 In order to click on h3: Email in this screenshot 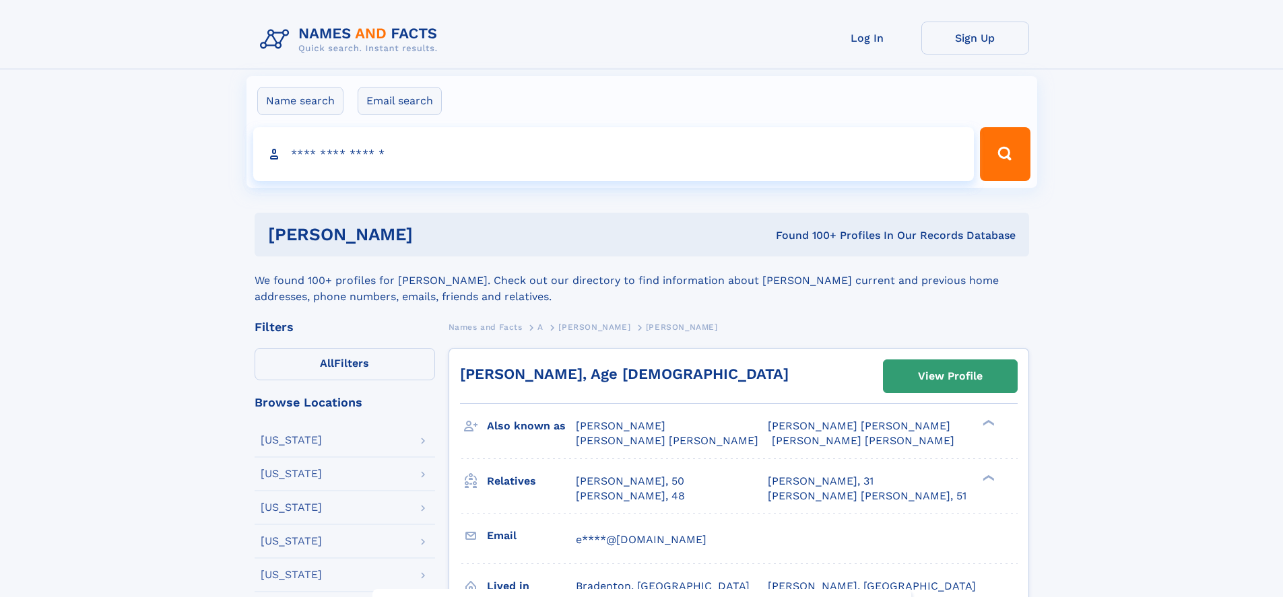, I will do `click(531, 536)`.